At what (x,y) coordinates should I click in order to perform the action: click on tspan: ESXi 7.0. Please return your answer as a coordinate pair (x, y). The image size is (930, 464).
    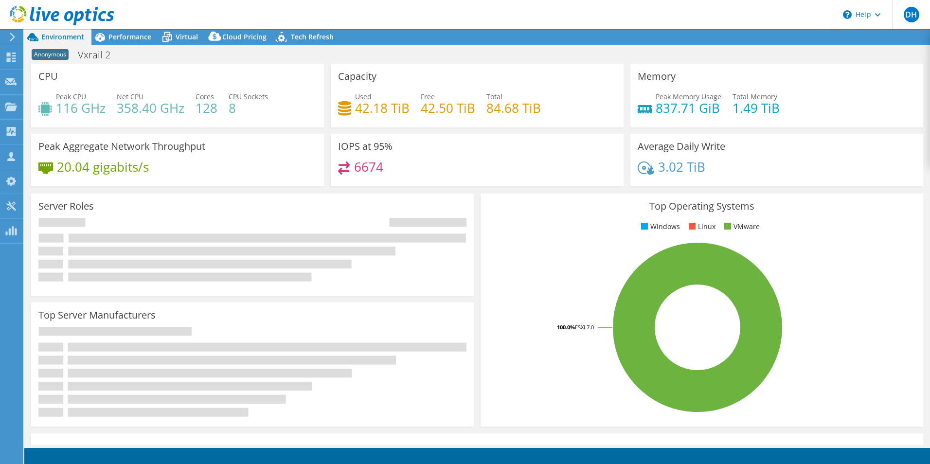
    Looking at the image, I should click on (584, 327).